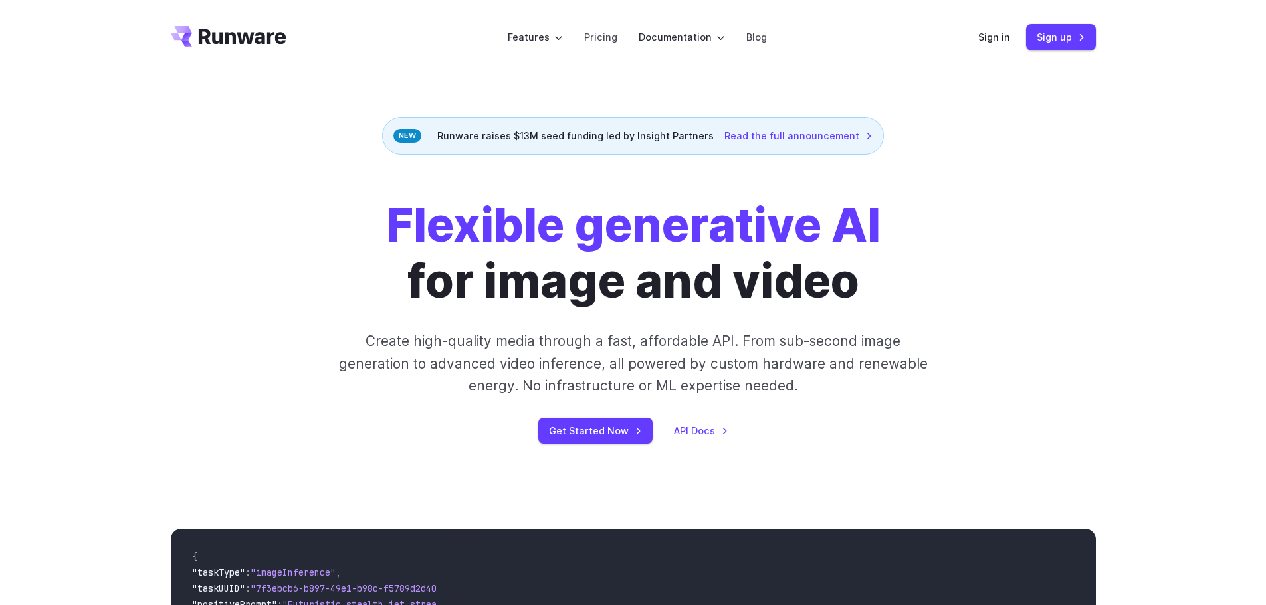 Image resolution: width=1266 pixels, height=605 pixels. What do you see at coordinates (601, 37) in the screenshot?
I see `a: Pricing` at bounding box center [601, 37].